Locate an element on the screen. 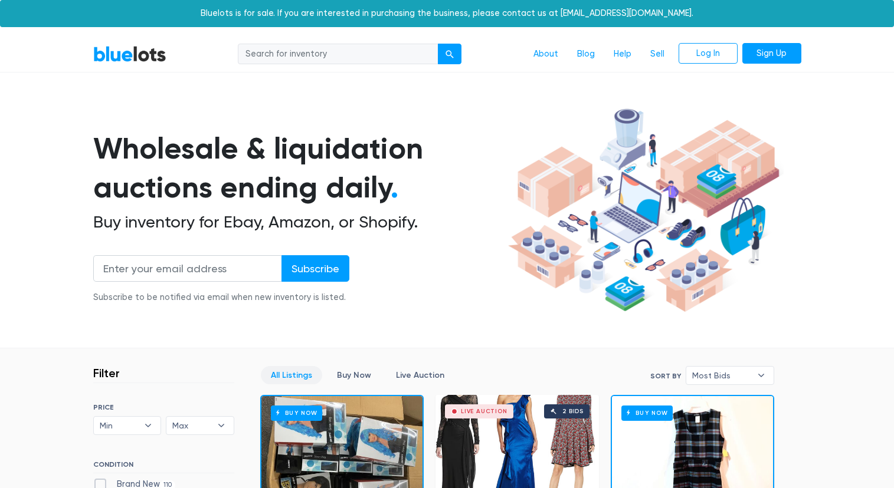 The width and height of the screenshot is (894, 488). h2: Buy inventory for Ebay, Amazon, or Shopify. is located at coordinates (298, 222).